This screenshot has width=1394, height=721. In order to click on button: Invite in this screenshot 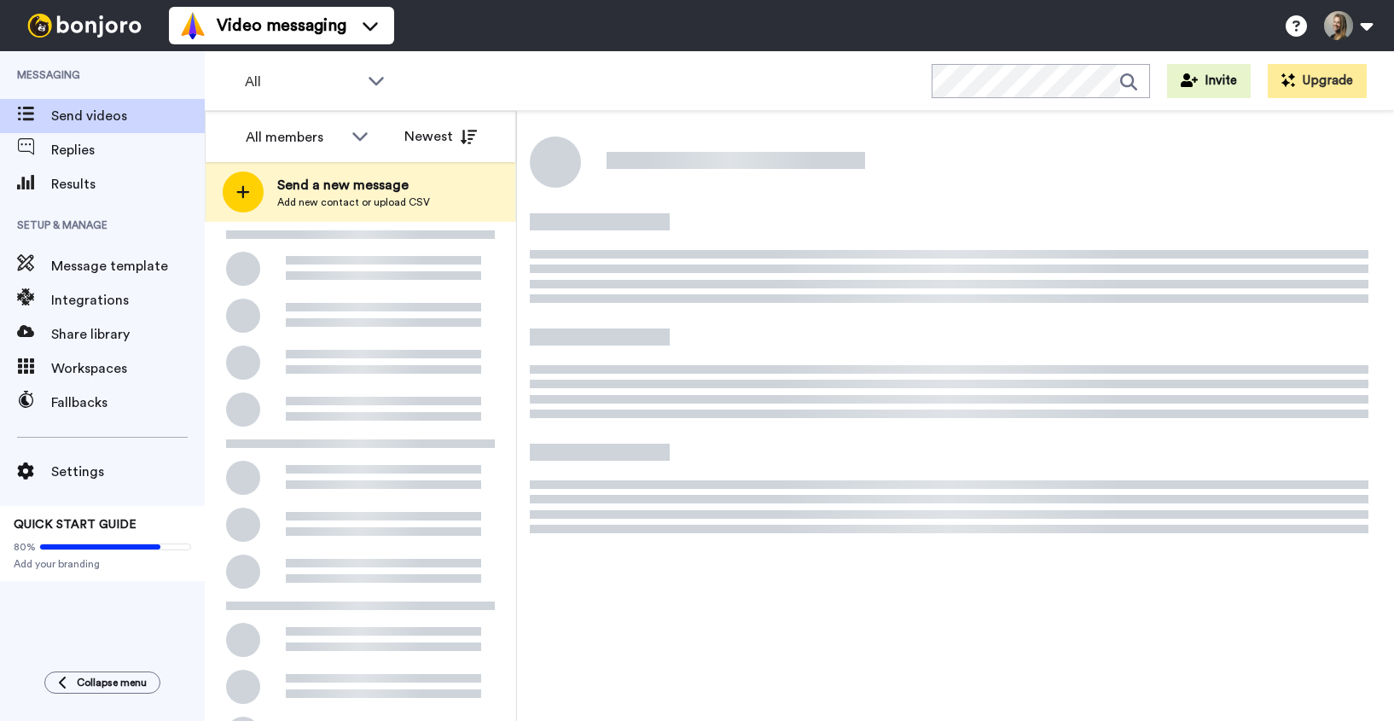, I will do `click(1209, 81)`.